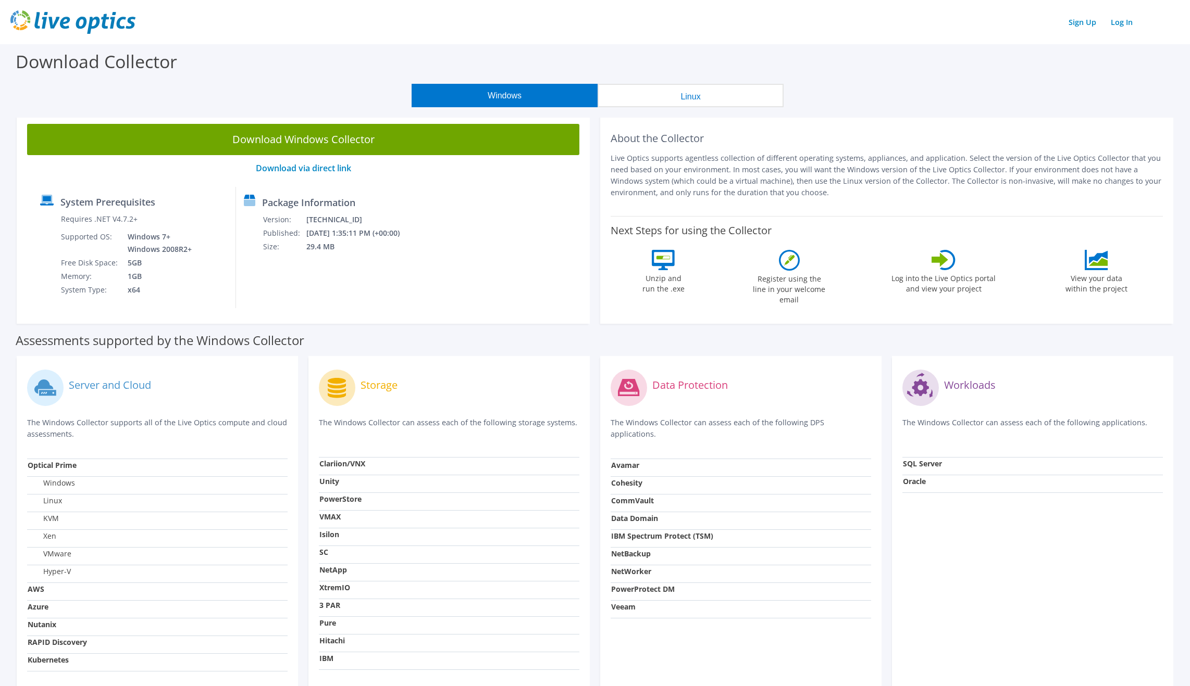  Describe the element at coordinates (625, 465) in the screenshot. I see `strong: Avamar` at that location.